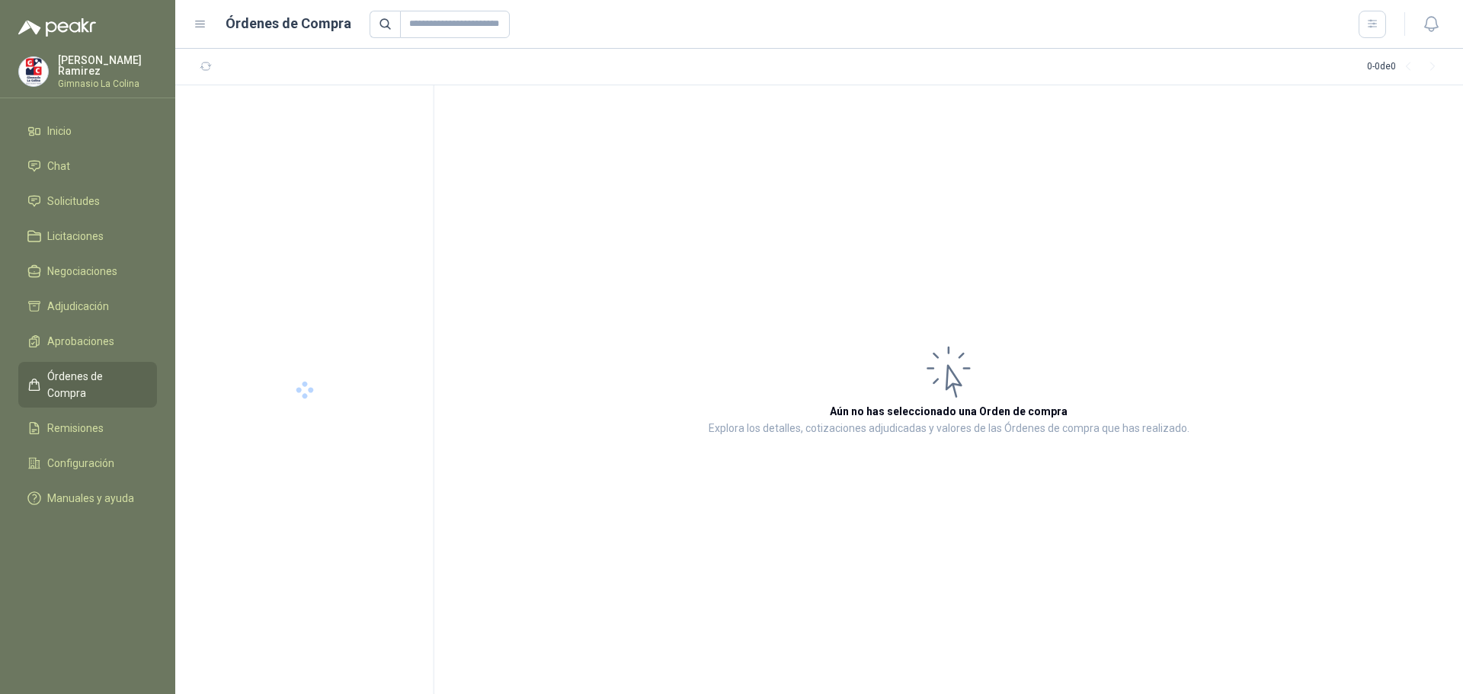 The height and width of the screenshot is (694, 1463). I want to click on span: Chat, so click(59, 166).